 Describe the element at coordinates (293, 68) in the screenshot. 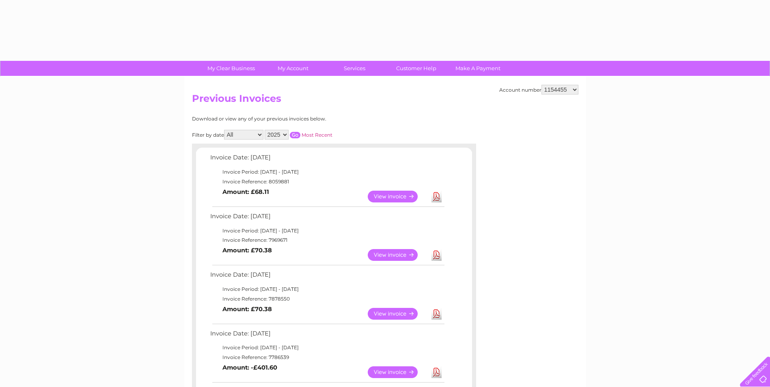

I see `a: My Account` at that location.